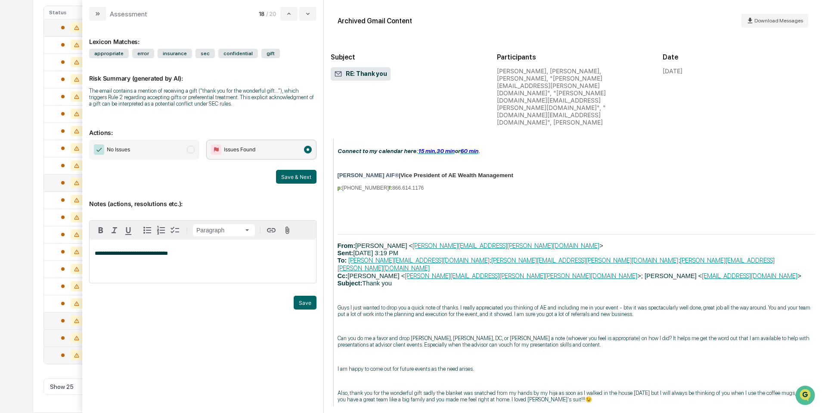 This screenshot has width=822, height=413. What do you see at coordinates (345, 253) in the screenshot?
I see `b: Sent:` at bounding box center [345, 253].